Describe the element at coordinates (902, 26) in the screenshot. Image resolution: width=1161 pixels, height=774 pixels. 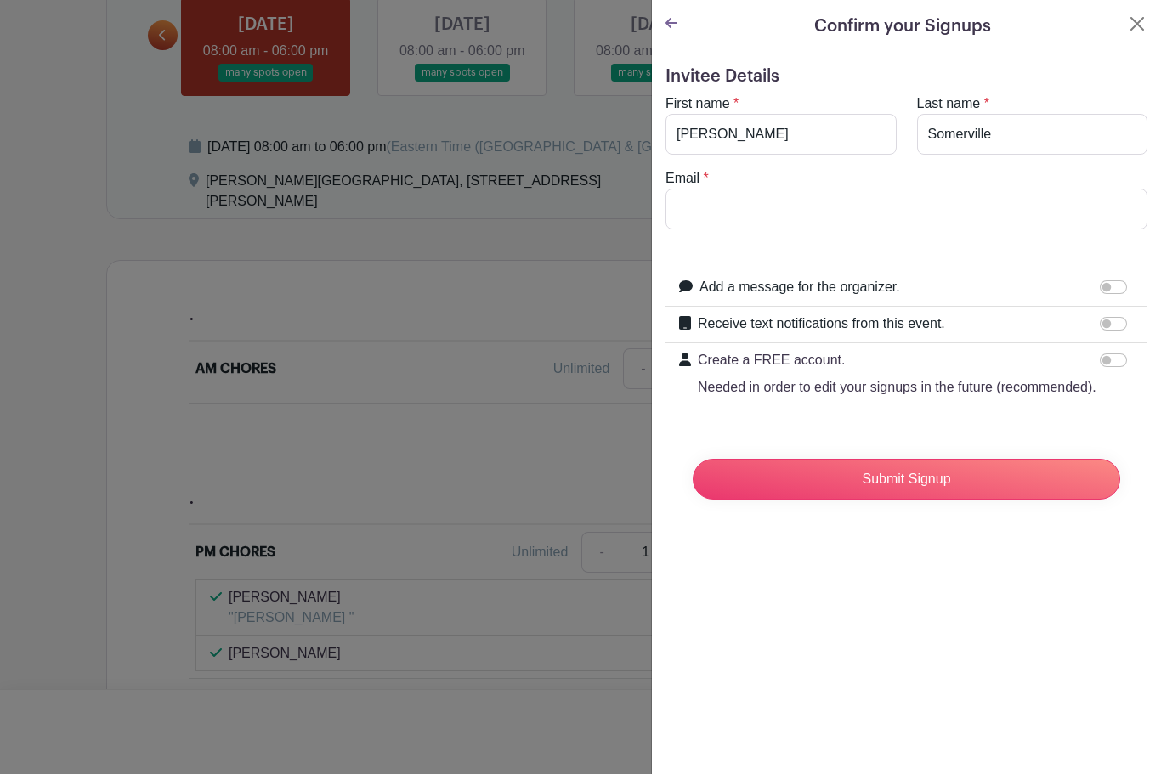
I see `h5: Confirm your Signups` at that location.